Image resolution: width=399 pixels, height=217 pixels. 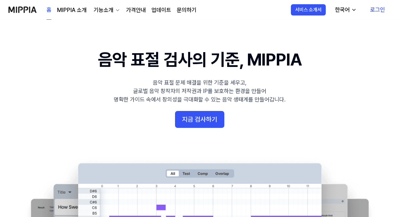 I want to click on h1: 음악 표절 검사의 기준, MIPPIA, so click(x=199, y=60).